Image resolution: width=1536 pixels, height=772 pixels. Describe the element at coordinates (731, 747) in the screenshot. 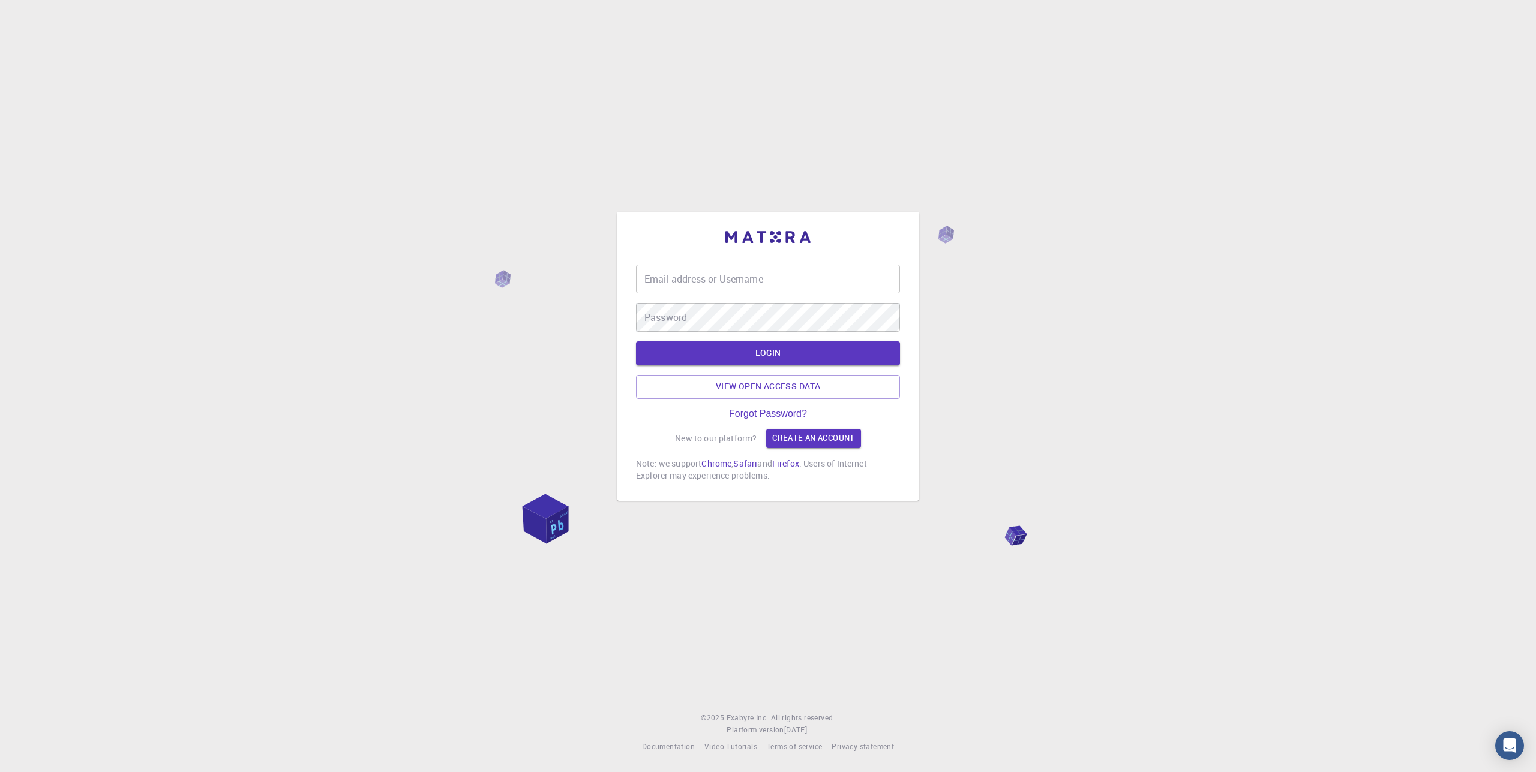

I see `span: Video Tutorials` at that location.